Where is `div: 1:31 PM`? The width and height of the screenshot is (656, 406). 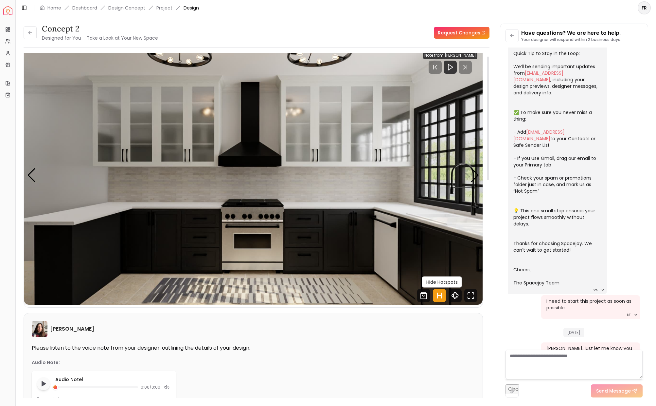
div: 1:31 PM is located at coordinates (632, 315).